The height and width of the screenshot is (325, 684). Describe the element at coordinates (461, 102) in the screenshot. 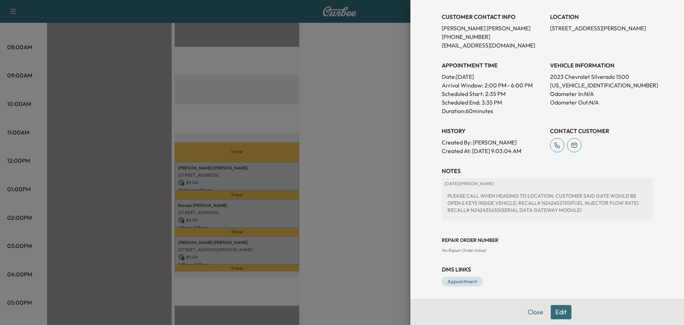

I see `p: Scheduled End:` at that location.